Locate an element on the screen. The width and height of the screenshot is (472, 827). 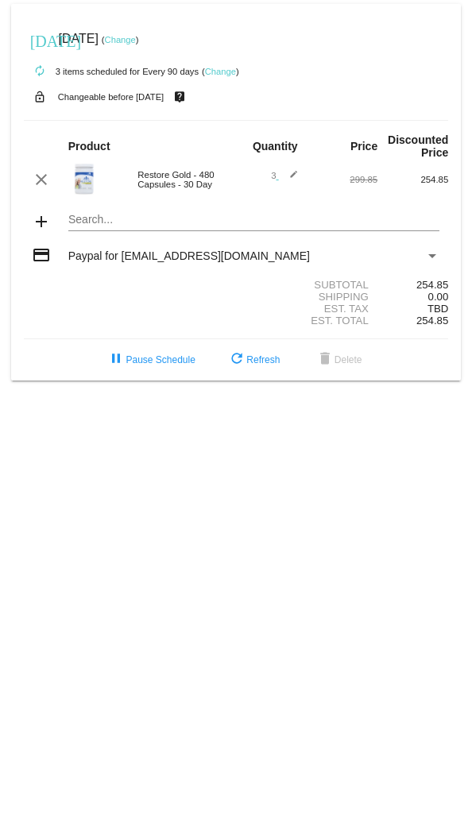
button: Refresh is located at coordinates (253, 360).